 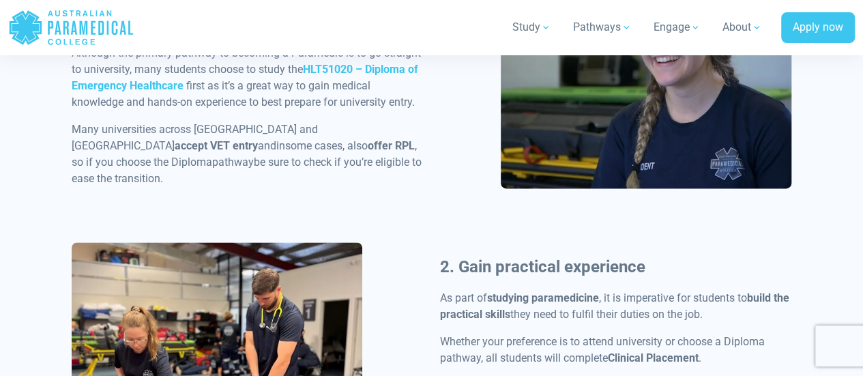 What do you see at coordinates (245, 77) in the screenshot?
I see `strong: HLT51020 – Diploma of Emergency Healthcare` at bounding box center [245, 77].